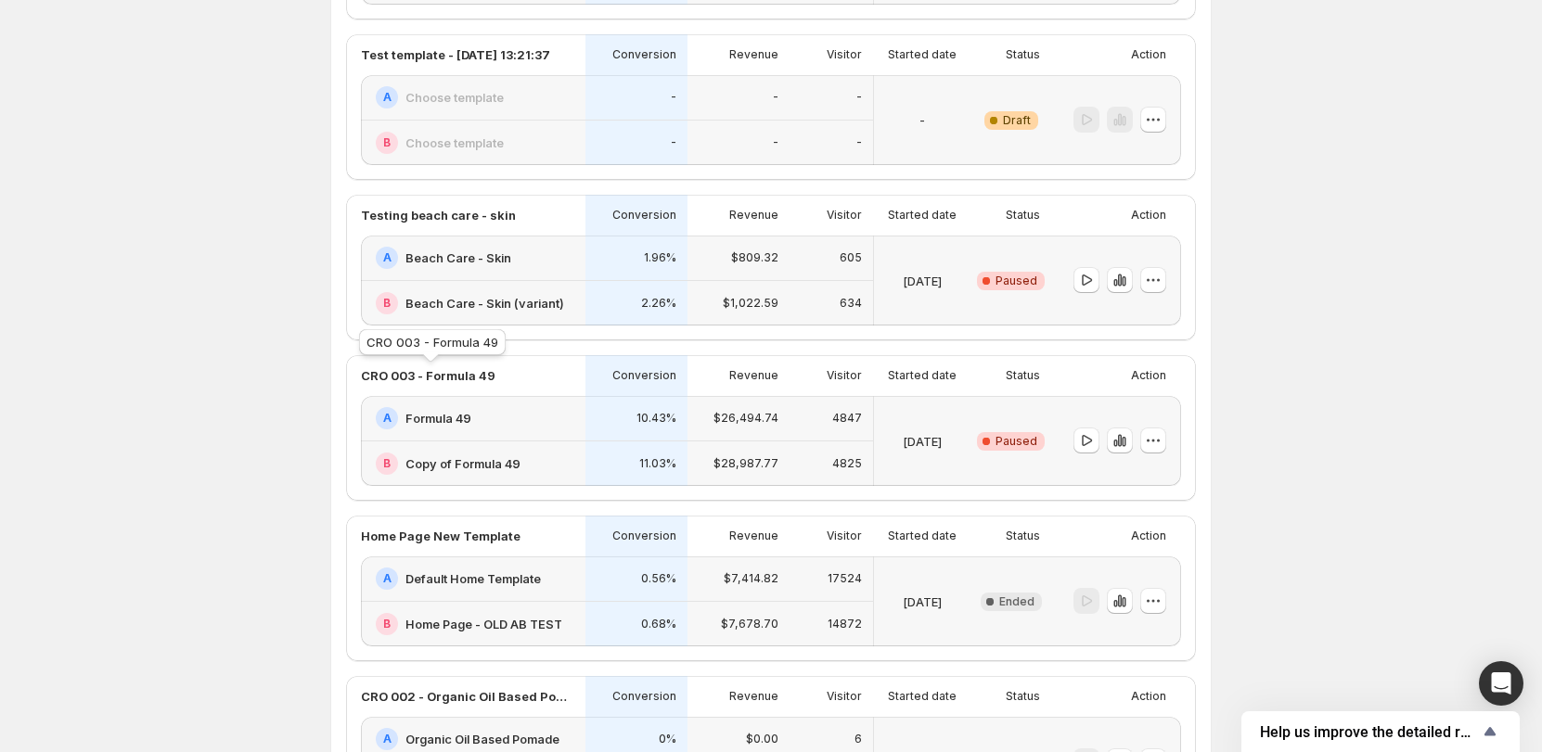  Describe the element at coordinates (761, 739) in the screenshot. I see `p: $0.00` at that location.